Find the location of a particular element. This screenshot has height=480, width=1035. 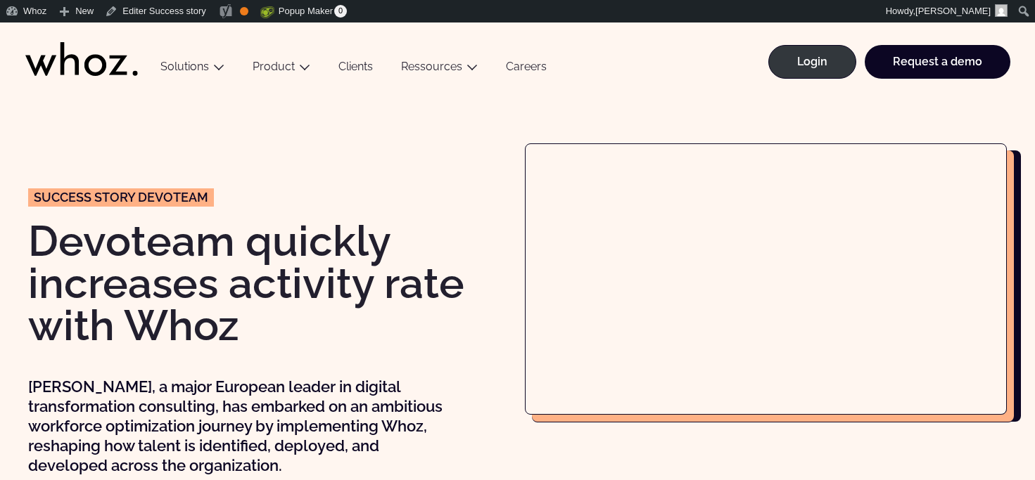

div: OK is located at coordinates (244, 11).